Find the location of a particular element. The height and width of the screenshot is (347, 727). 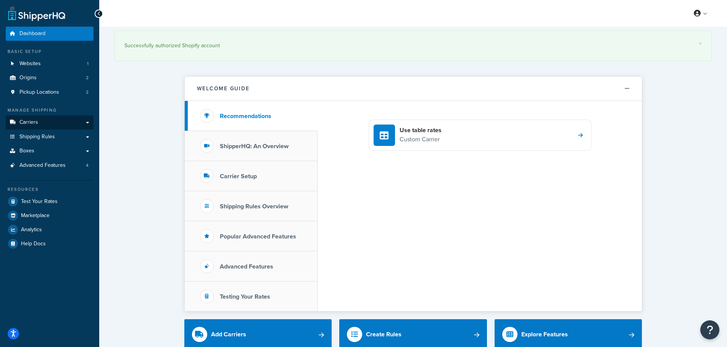

span: Advanced Features is located at coordinates (42, 166).